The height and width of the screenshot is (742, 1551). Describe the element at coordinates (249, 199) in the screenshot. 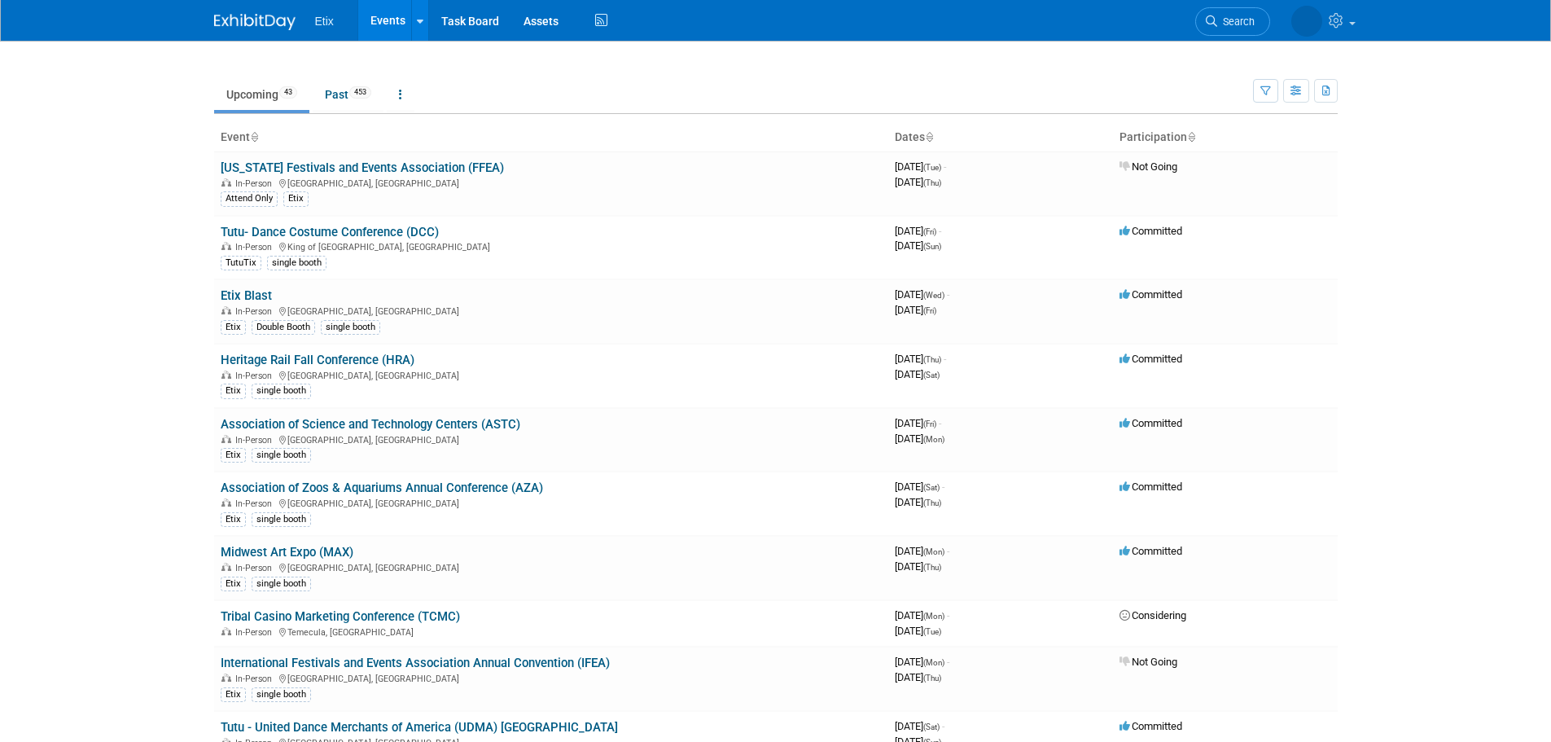

I see `div: Attend Only` at that location.